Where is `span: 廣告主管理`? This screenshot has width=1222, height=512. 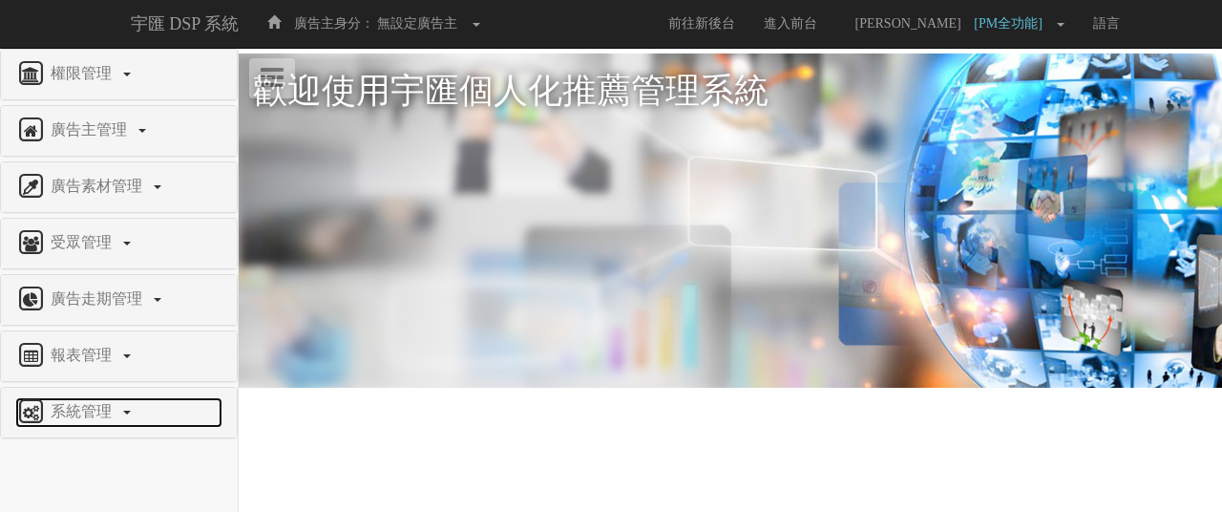
span: 廣告主管理 is located at coordinates (91, 129).